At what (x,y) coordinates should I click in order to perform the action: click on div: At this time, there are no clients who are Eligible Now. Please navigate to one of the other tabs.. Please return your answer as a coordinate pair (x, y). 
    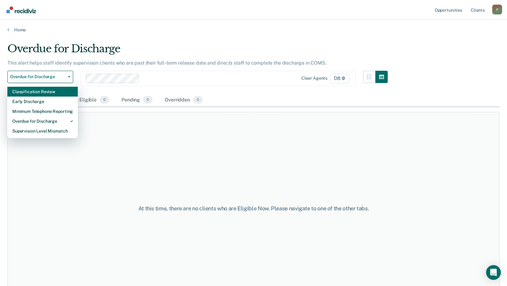
    Looking at the image, I should click on (253, 208).